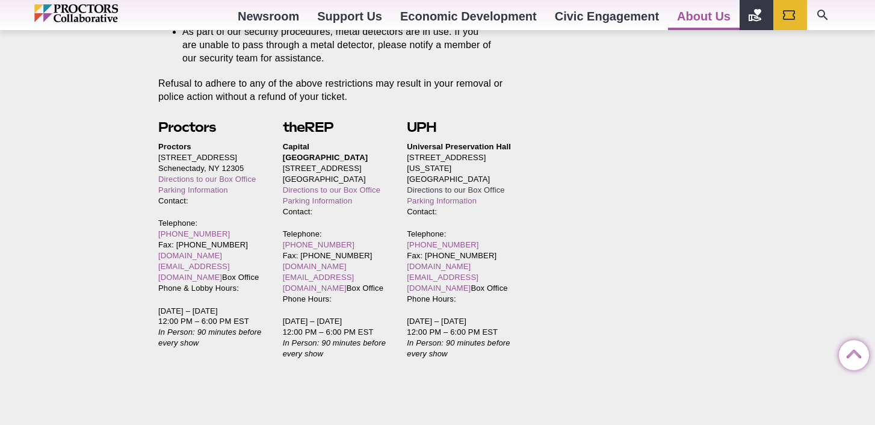 The width and height of the screenshot is (875, 425). I want to click on img: Proctors logo, so click(102, 13).